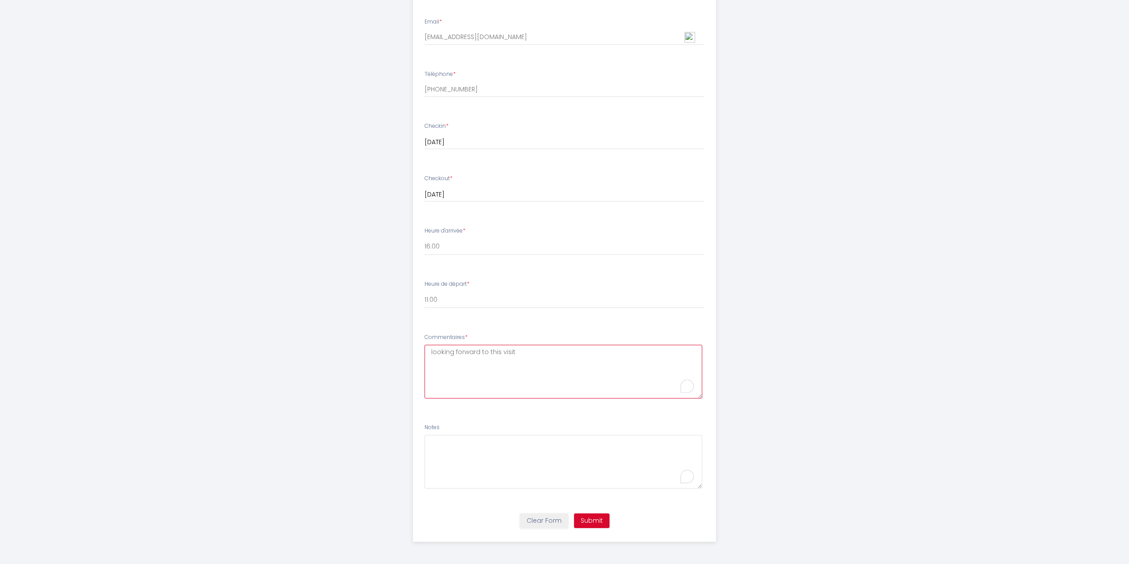 Image resolution: width=1129 pixels, height=564 pixels. What do you see at coordinates (432, 427) in the screenshot?
I see `label: Notes` at bounding box center [432, 427].